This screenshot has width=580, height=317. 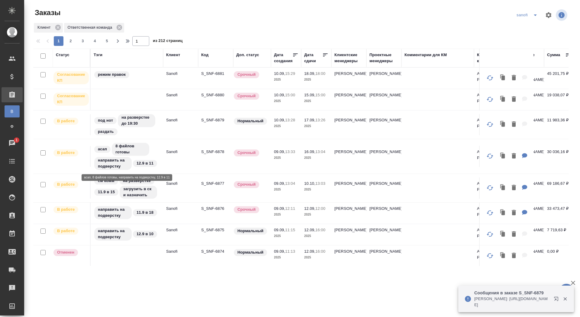 What do you see at coordinates (12, 126) in the screenshot?
I see `a: Ф` at bounding box center [12, 126].